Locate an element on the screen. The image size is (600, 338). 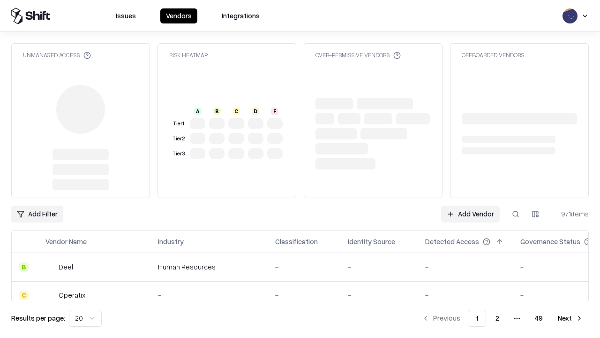
div: Governance Status is located at coordinates (550, 241).